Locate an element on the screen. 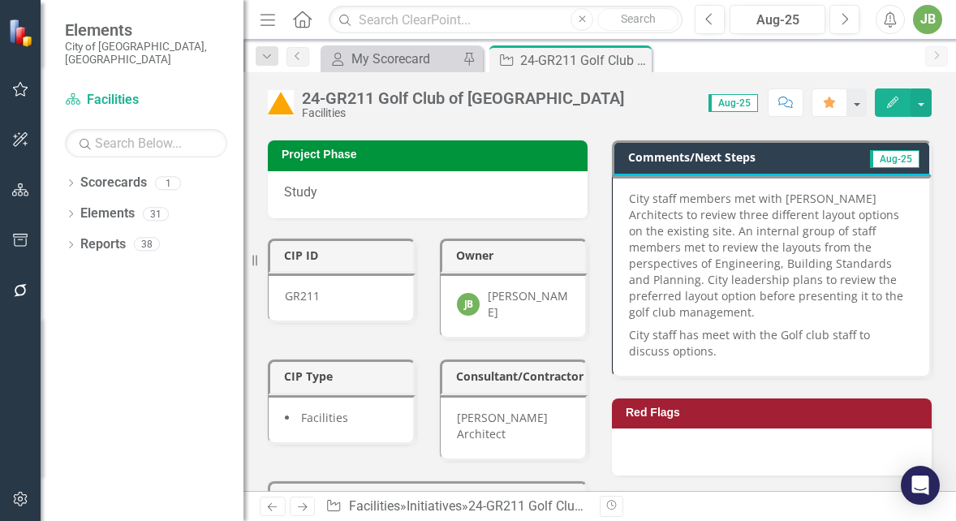  img: In Progress is located at coordinates (281, 103).